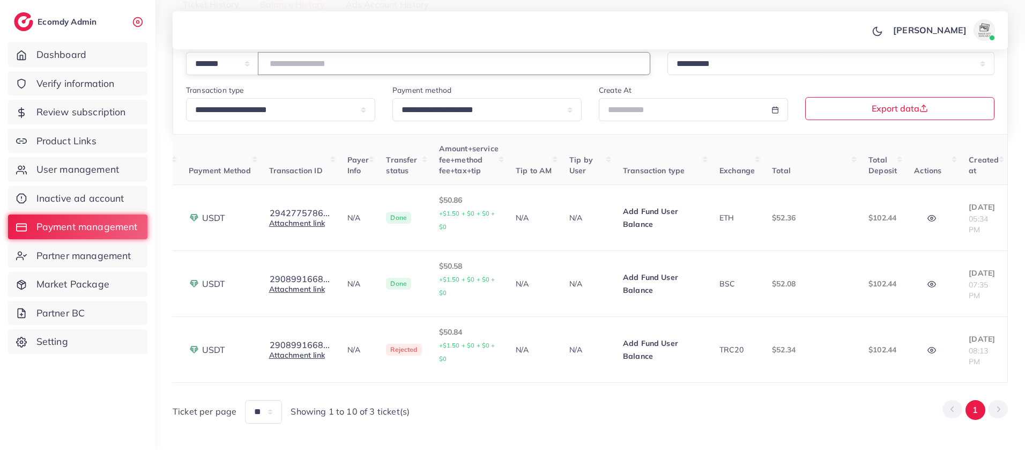 Image resolution: width=1025 pixels, height=450 pixels. What do you see at coordinates (78, 112) in the screenshot?
I see `a: Review subscription` at bounding box center [78, 112].